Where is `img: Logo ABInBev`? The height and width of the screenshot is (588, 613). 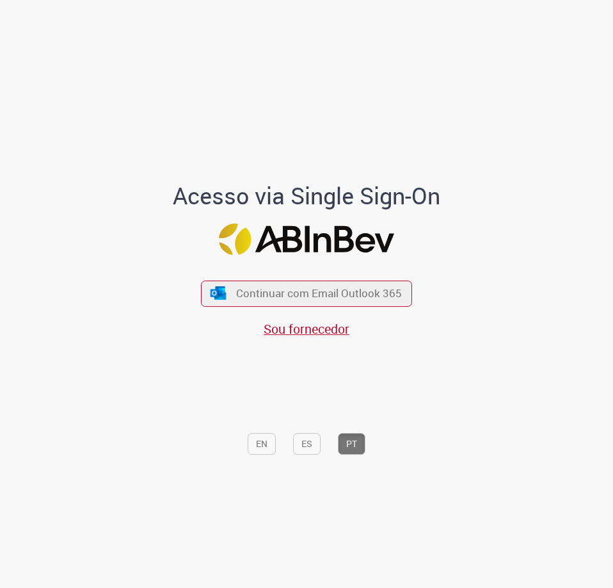
img: Logo ABInBev is located at coordinates (307, 239).